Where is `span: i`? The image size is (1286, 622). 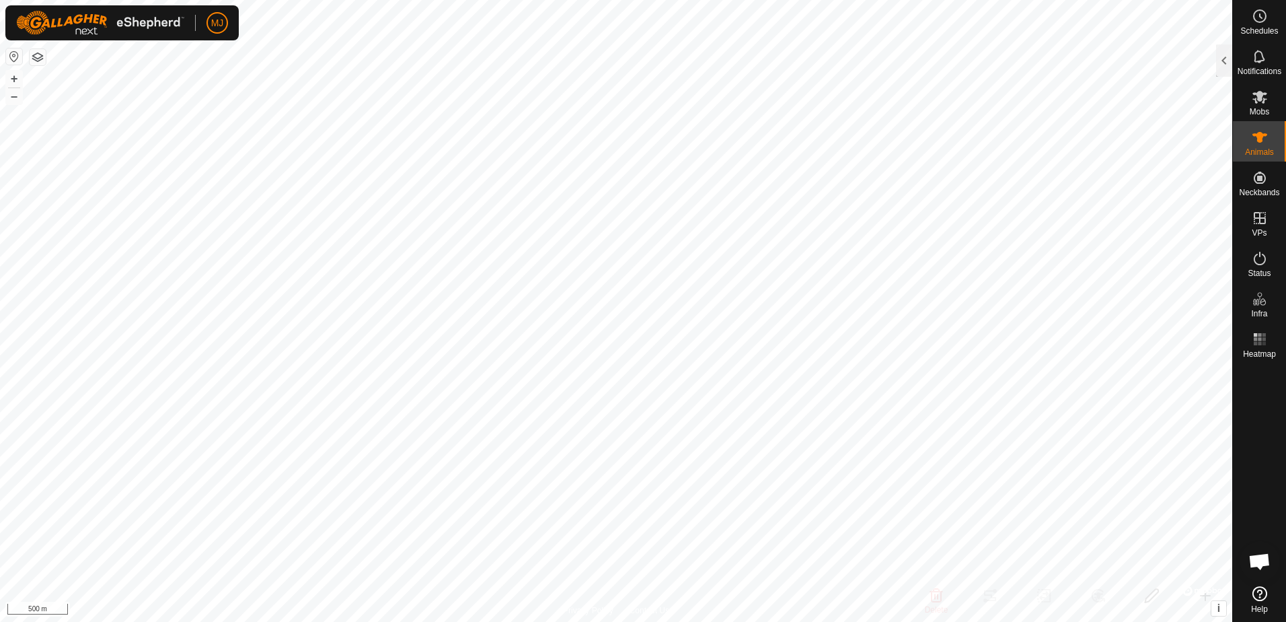
span: i is located at coordinates (1219, 608).